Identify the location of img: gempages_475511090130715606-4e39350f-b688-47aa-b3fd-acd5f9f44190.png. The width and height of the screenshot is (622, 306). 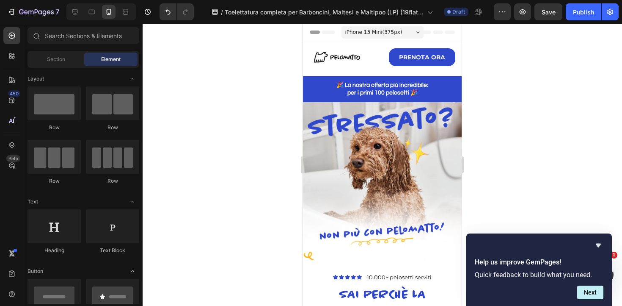
(34, 33).